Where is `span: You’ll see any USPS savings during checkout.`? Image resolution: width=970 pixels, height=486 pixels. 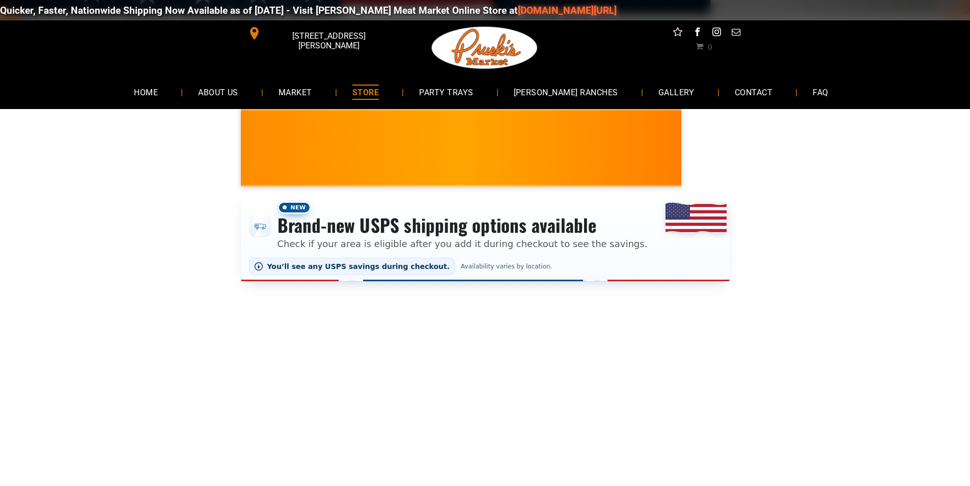 span: You’ll see any USPS savings during checkout. is located at coordinates (358, 266).